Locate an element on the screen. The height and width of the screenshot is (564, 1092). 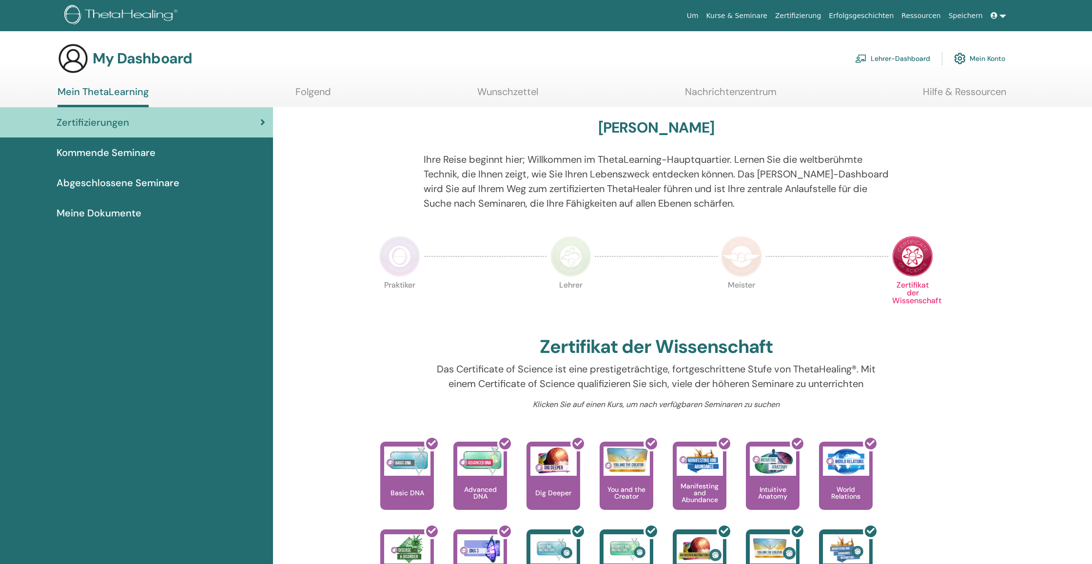
img: Basic DNA is located at coordinates (407, 461).